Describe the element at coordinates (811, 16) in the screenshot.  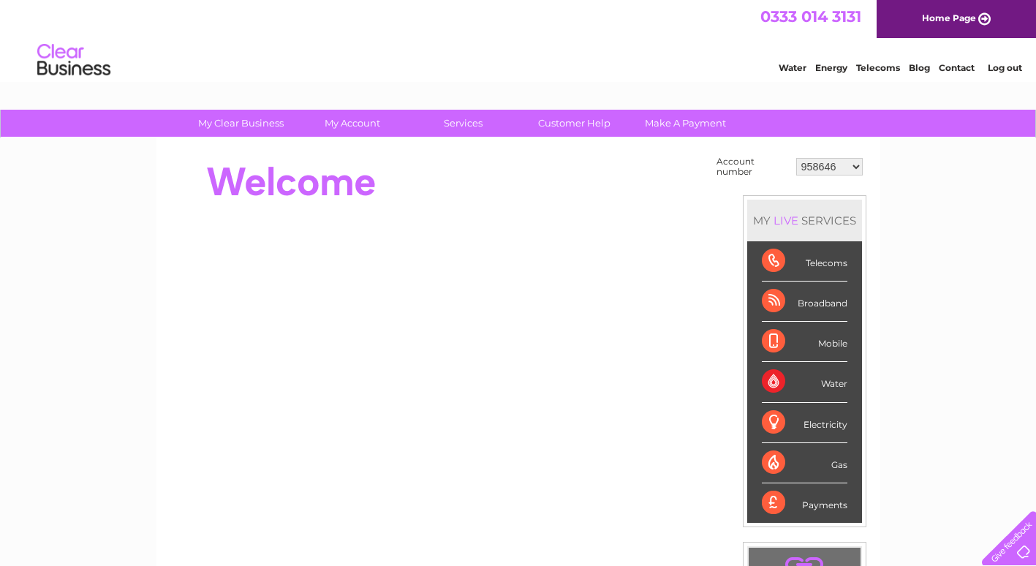
I see `a: 0333 014 3131` at that location.